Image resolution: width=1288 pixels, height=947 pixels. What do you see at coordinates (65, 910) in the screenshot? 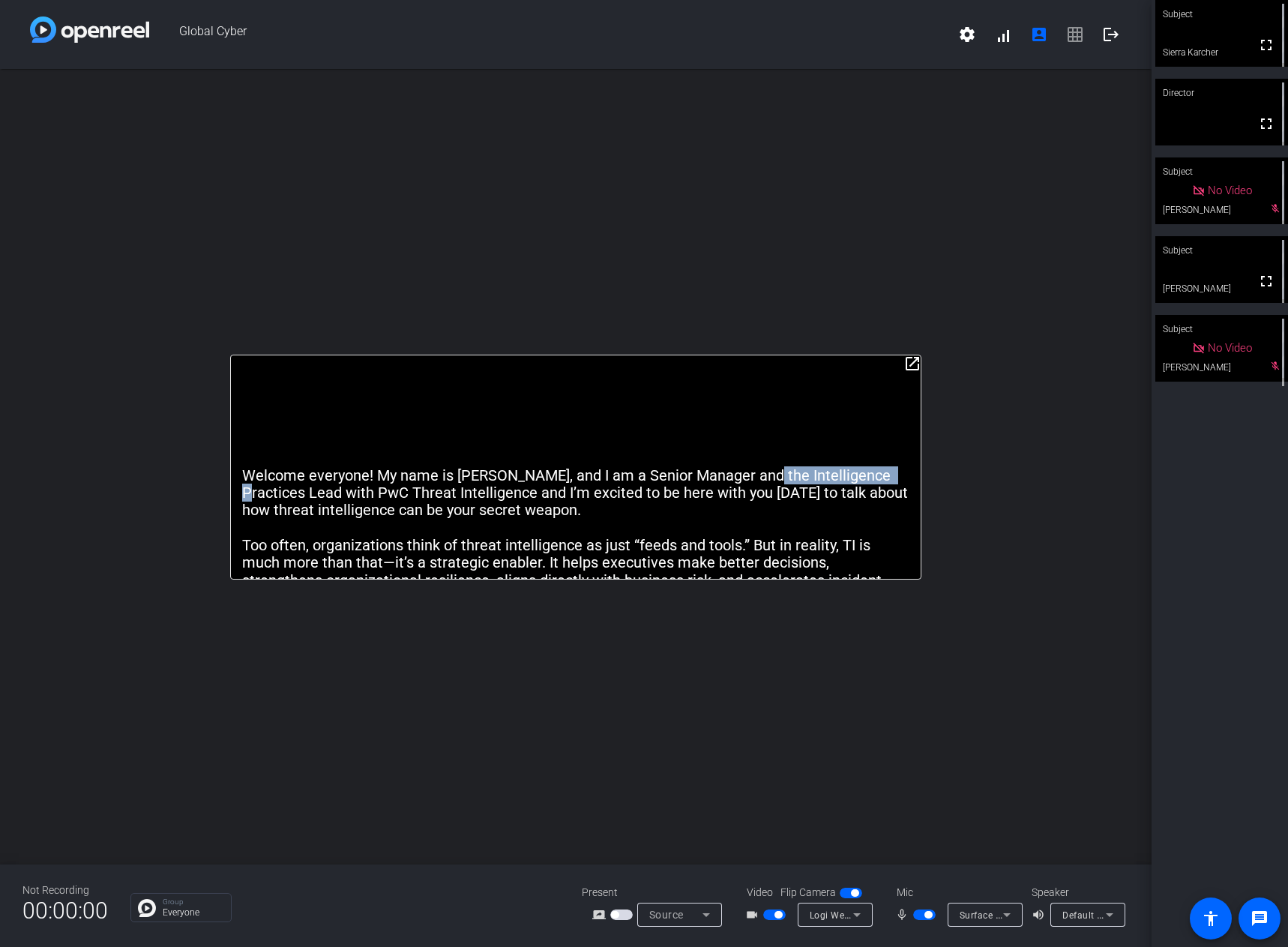
I see `span: 00:00:00` at bounding box center [65, 910].